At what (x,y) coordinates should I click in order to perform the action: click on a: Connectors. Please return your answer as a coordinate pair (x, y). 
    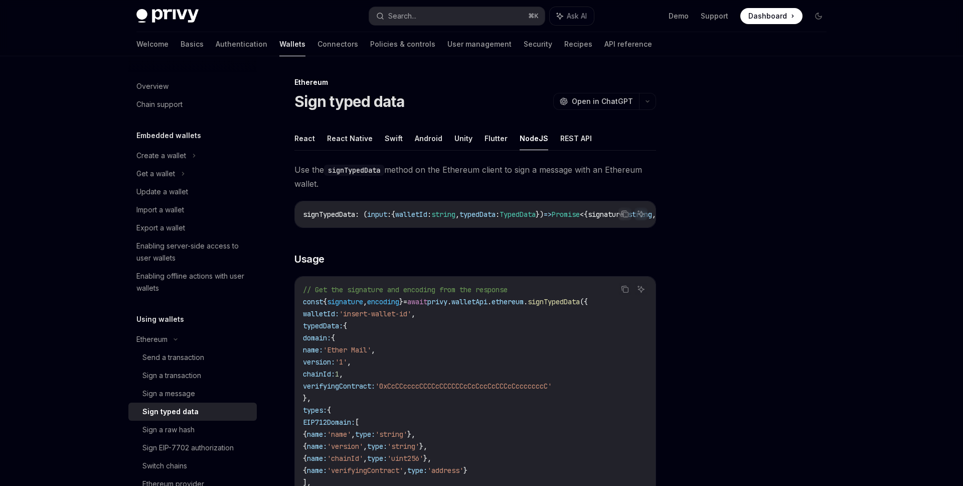
    Looking at the image, I should click on (338, 44).